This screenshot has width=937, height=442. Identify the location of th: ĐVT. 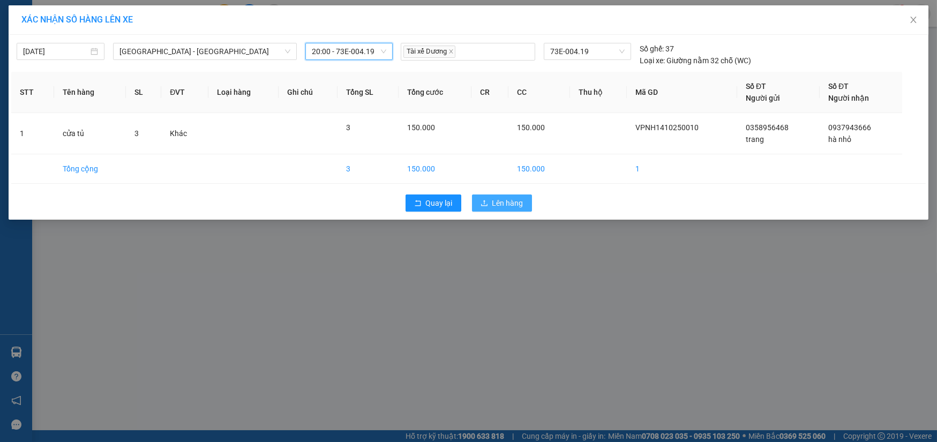
(185, 92).